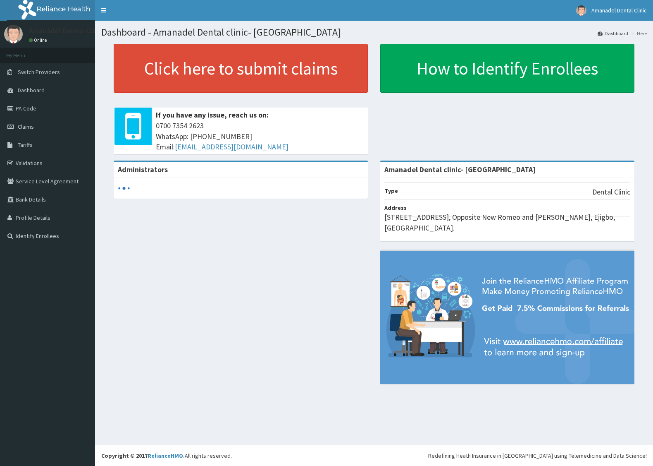 This screenshot has height=466, width=653. Describe the element at coordinates (241, 68) in the screenshot. I see `a: Click here to submit claims` at that location.